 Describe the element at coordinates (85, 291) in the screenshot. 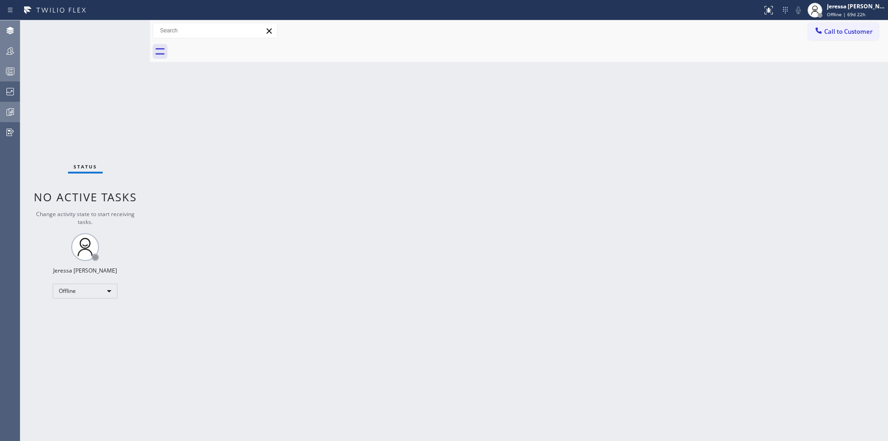

I see `div: Offline` at that location.